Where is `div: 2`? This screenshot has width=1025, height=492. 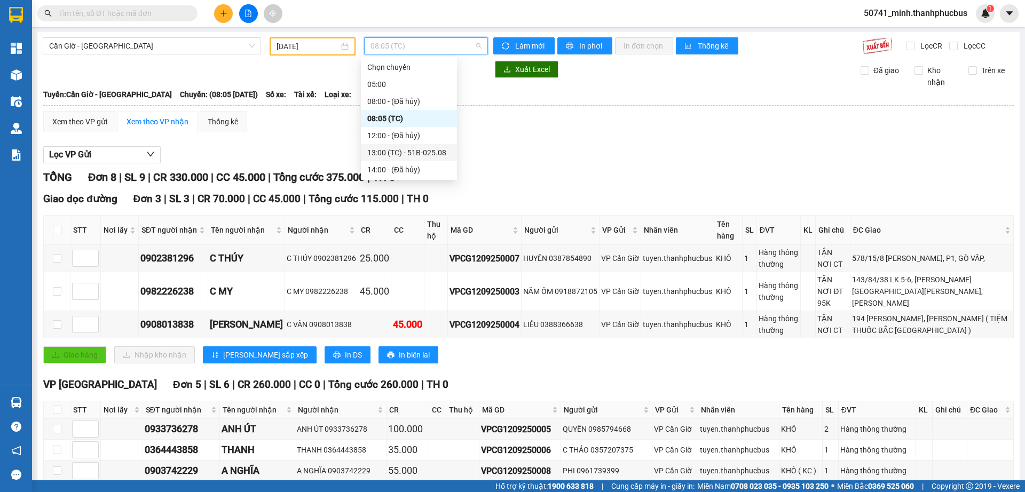 div: 2 is located at coordinates (830, 429).